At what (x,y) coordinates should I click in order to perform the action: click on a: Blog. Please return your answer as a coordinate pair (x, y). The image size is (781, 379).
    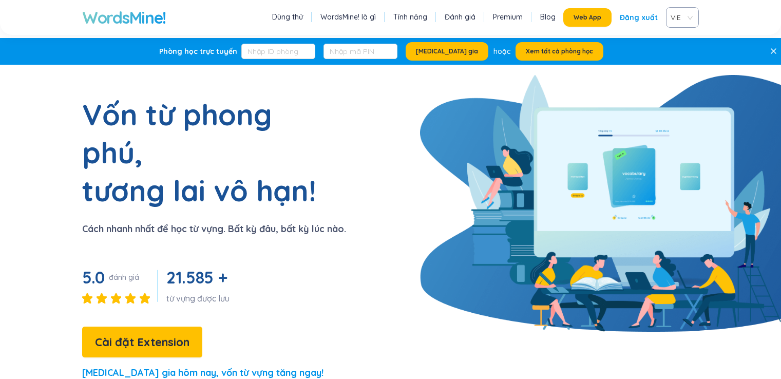
    Looking at the image, I should click on (548, 17).